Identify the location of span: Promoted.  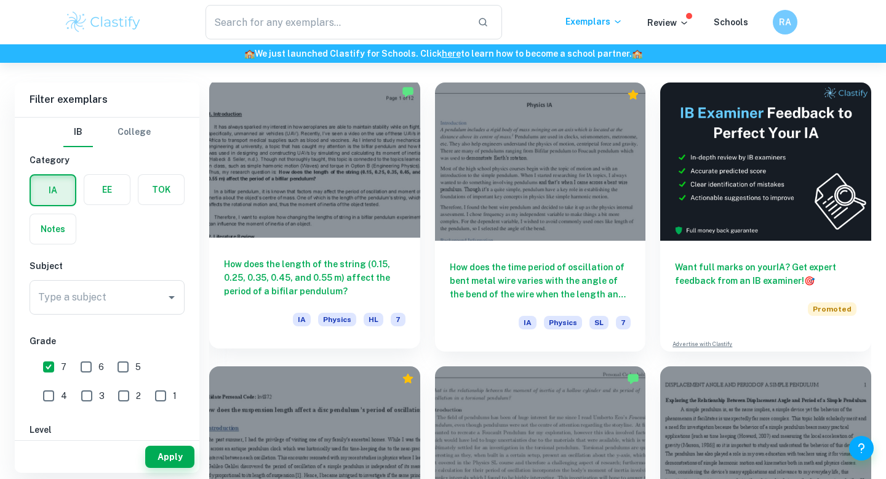
(832, 309).